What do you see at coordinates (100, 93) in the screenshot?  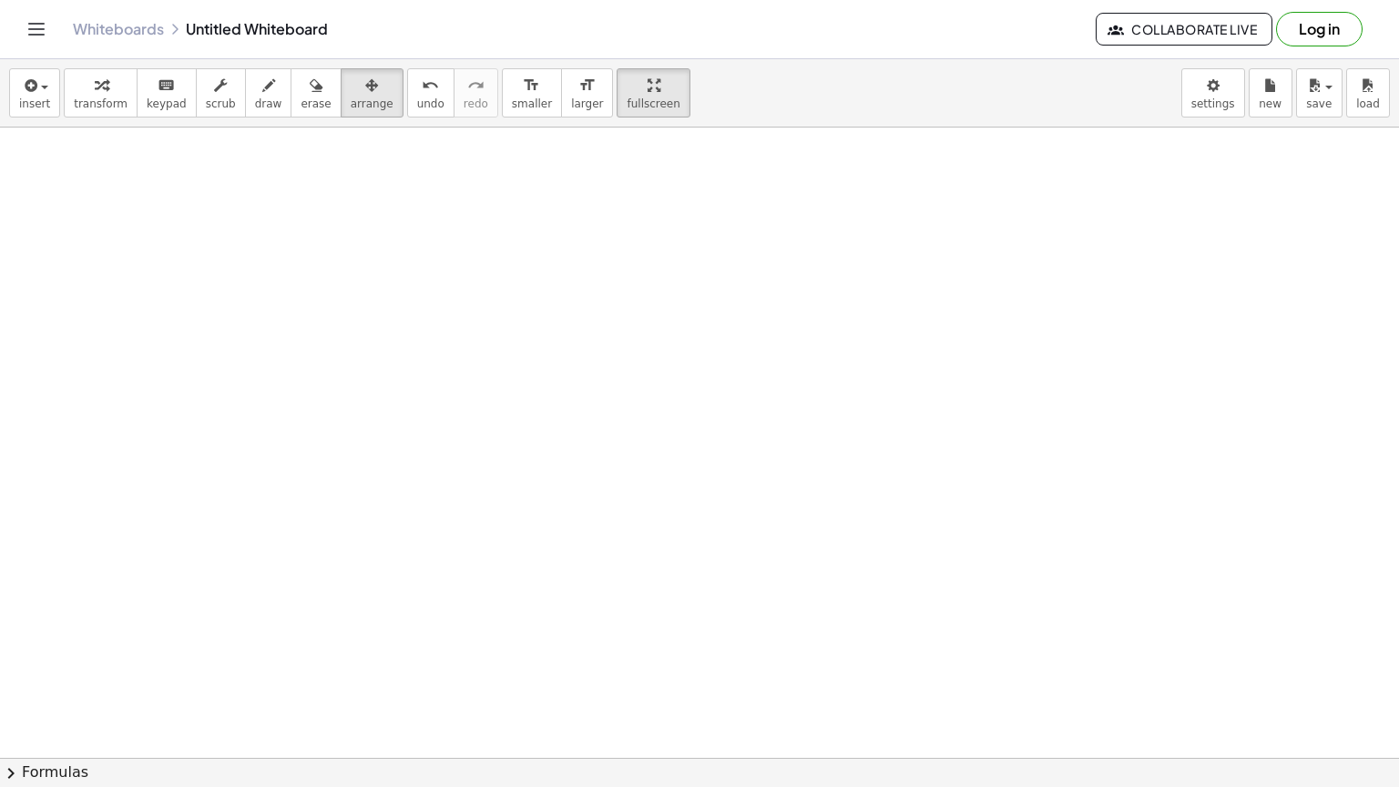 I see `button: transform` at bounding box center [100, 93].